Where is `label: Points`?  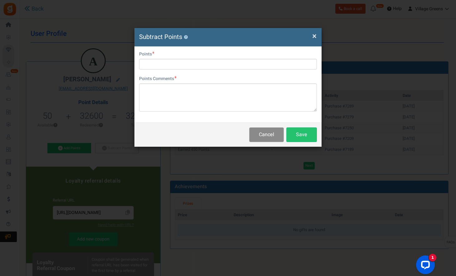 label: Points is located at coordinates (147, 54).